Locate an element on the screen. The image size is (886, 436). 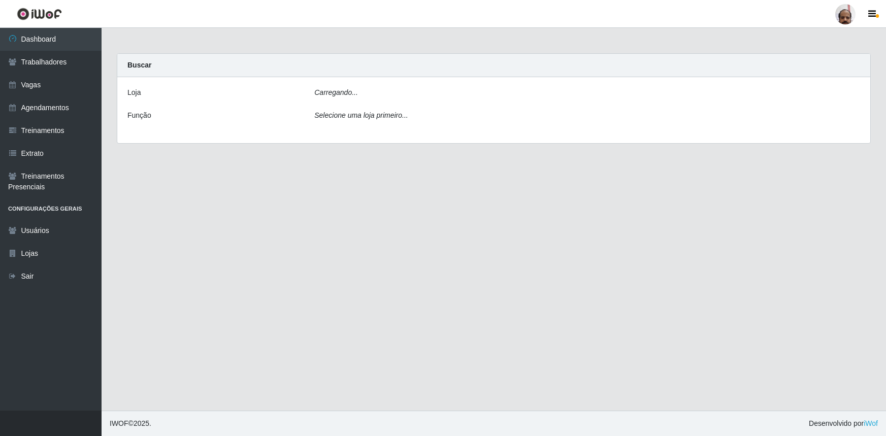
i: Selecione uma loja primeiro... is located at coordinates (361, 115).